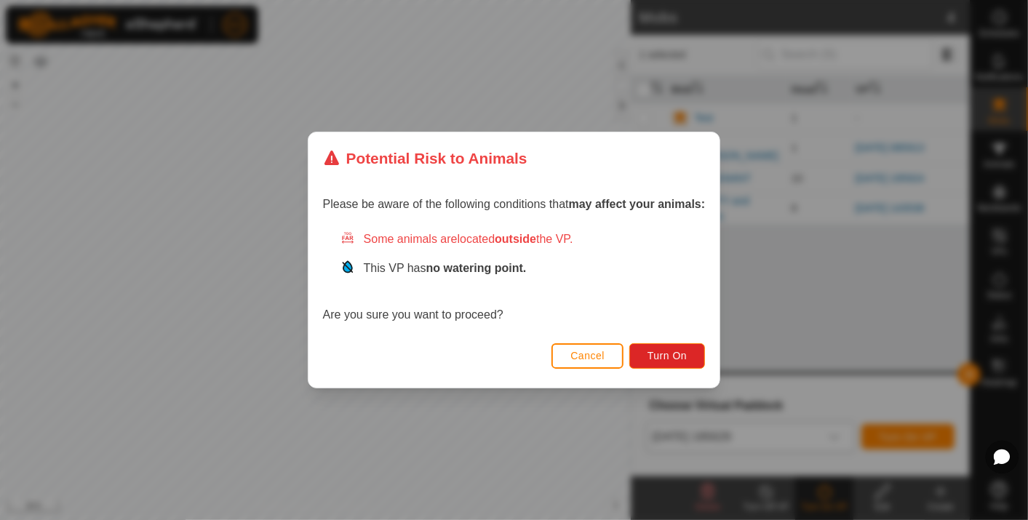  What do you see at coordinates (515, 239) in the screenshot?
I see `strong: outside` at bounding box center [515, 239].